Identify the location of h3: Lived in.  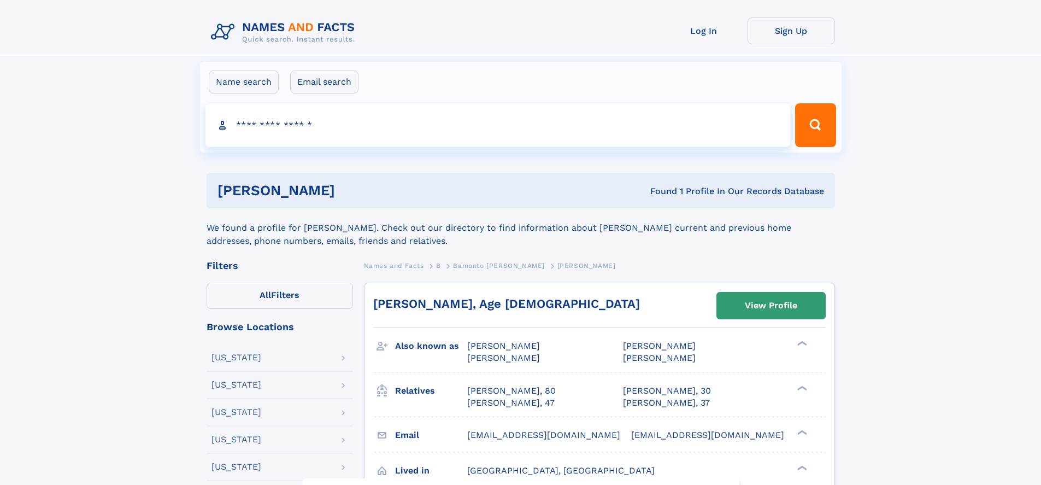
(431, 470).